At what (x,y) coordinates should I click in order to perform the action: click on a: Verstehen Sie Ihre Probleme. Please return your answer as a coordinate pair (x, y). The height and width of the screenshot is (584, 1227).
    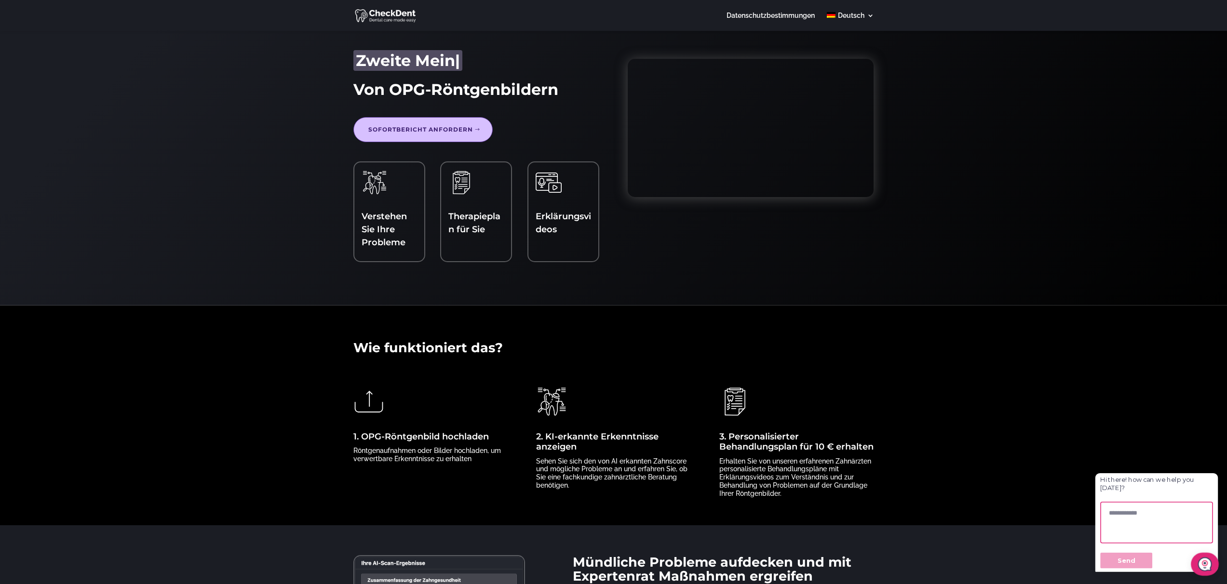
    Looking at the image, I should click on (384, 229).